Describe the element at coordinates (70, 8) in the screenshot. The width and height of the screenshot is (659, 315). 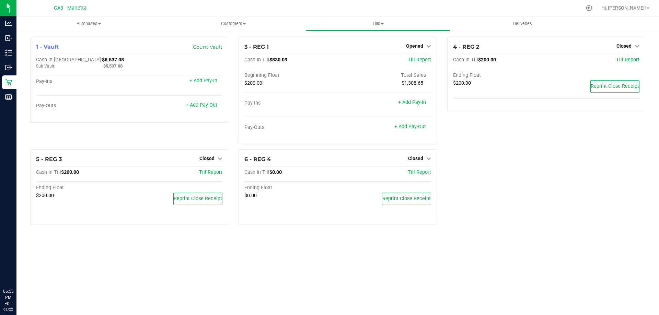
I see `span: GA3 - Marietta` at that location.